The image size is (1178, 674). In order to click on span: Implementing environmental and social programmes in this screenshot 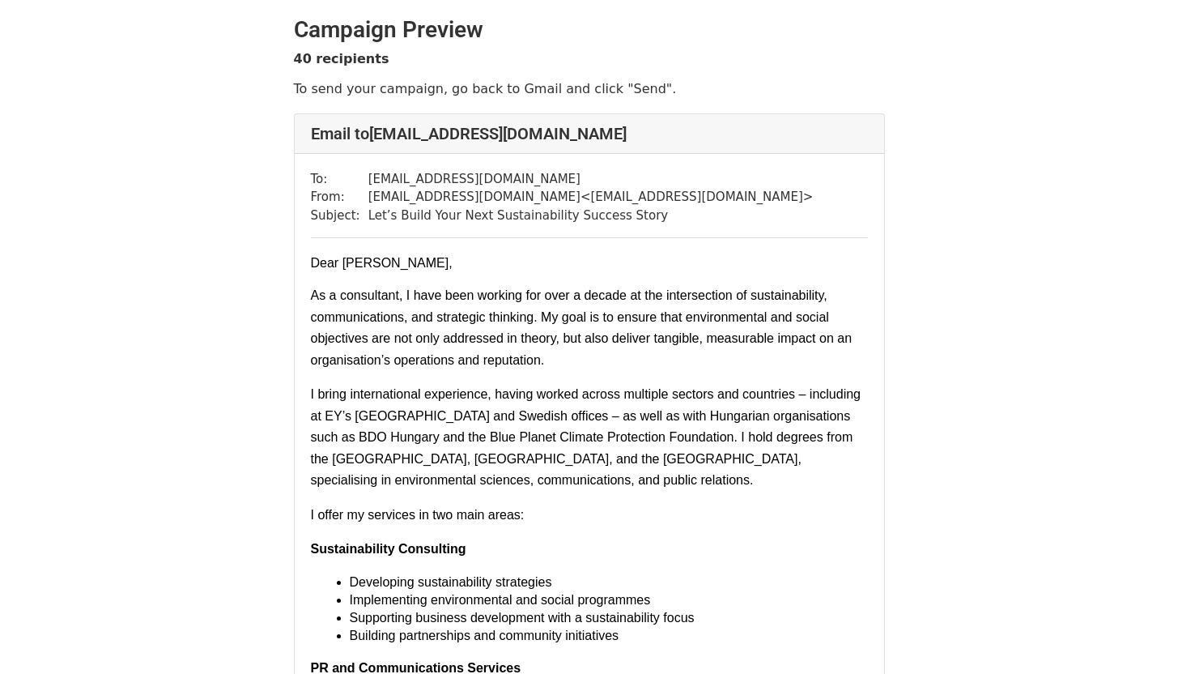, I will do `click(500, 599)`.